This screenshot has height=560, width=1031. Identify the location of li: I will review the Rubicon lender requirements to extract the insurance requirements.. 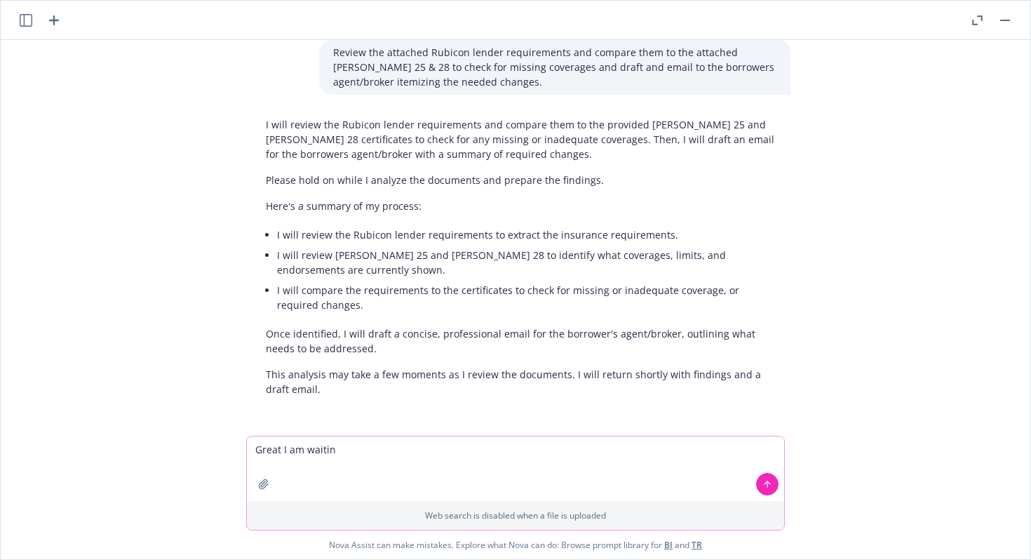
(527, 234).